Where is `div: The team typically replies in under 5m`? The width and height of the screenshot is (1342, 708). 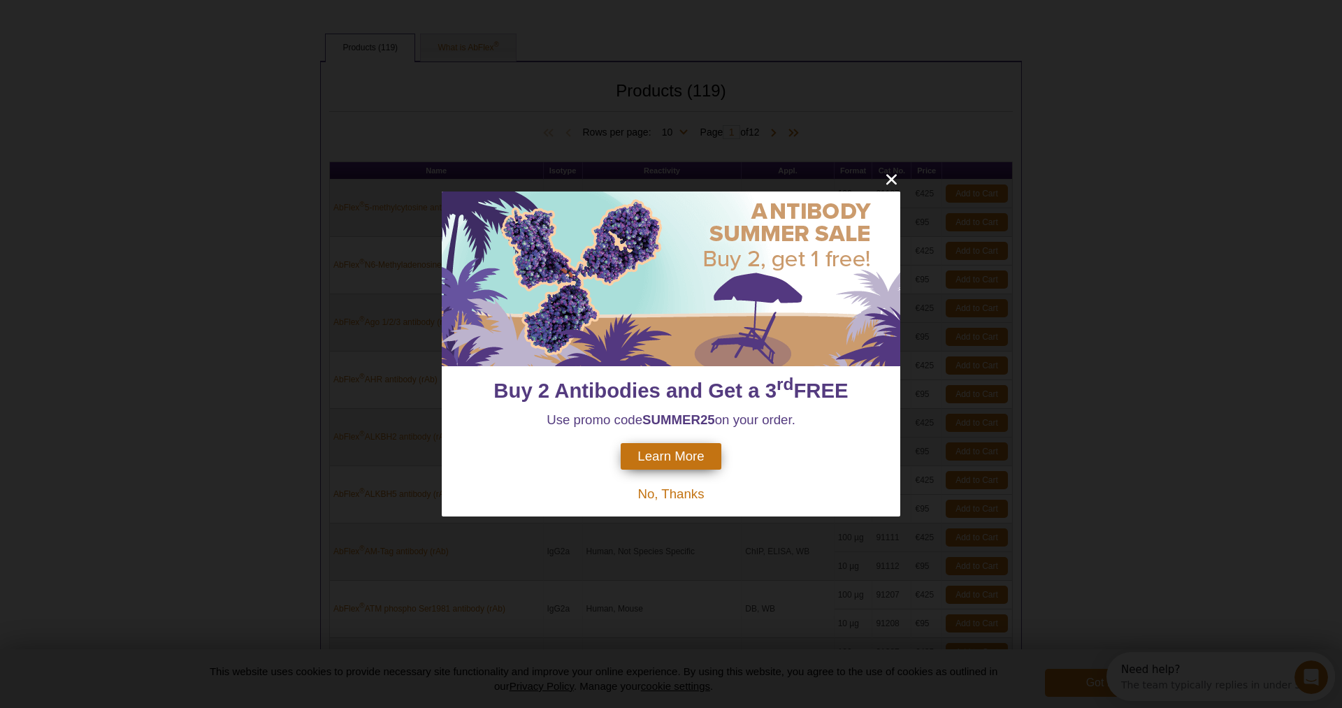
div: The team typically replies in under 5m is located at coordinates (109, 30).